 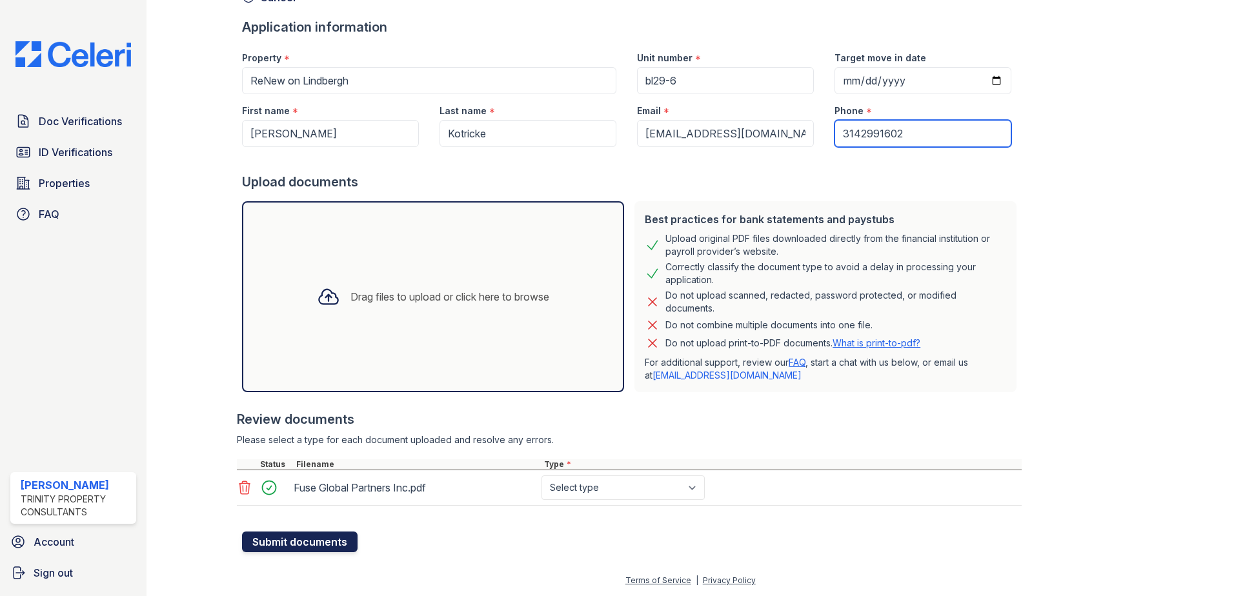 What do you see at coordinates (836, 302) in the screenshot?
I see `div: Do not upload scanned, redacted, password protected, or modified documents.` at bounding box center [836, 302].